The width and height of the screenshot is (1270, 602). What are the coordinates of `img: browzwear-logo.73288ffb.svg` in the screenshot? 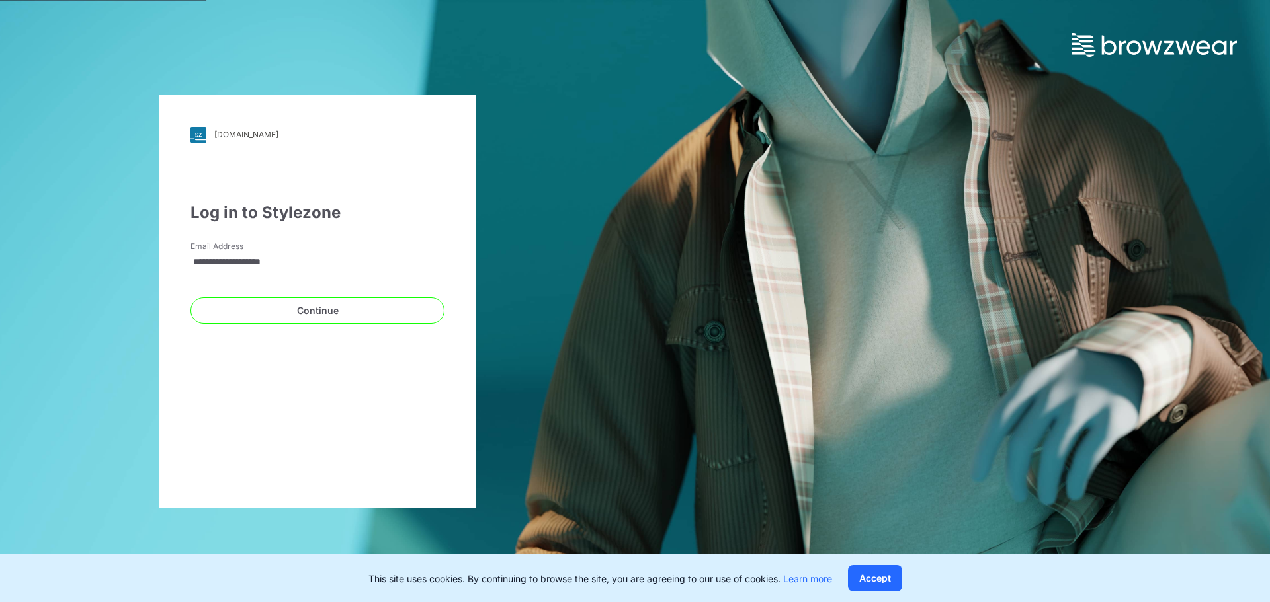 It's located at (1154, 45).